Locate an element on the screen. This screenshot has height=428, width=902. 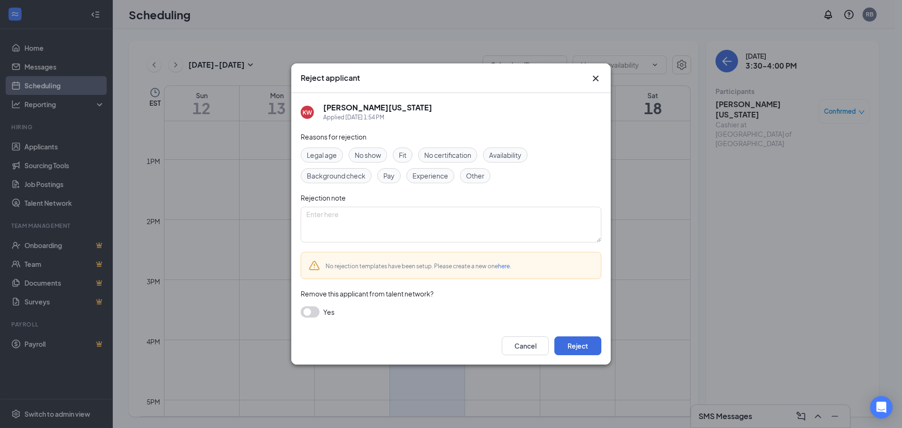
span: Experience is located at coordinates (430, 176).